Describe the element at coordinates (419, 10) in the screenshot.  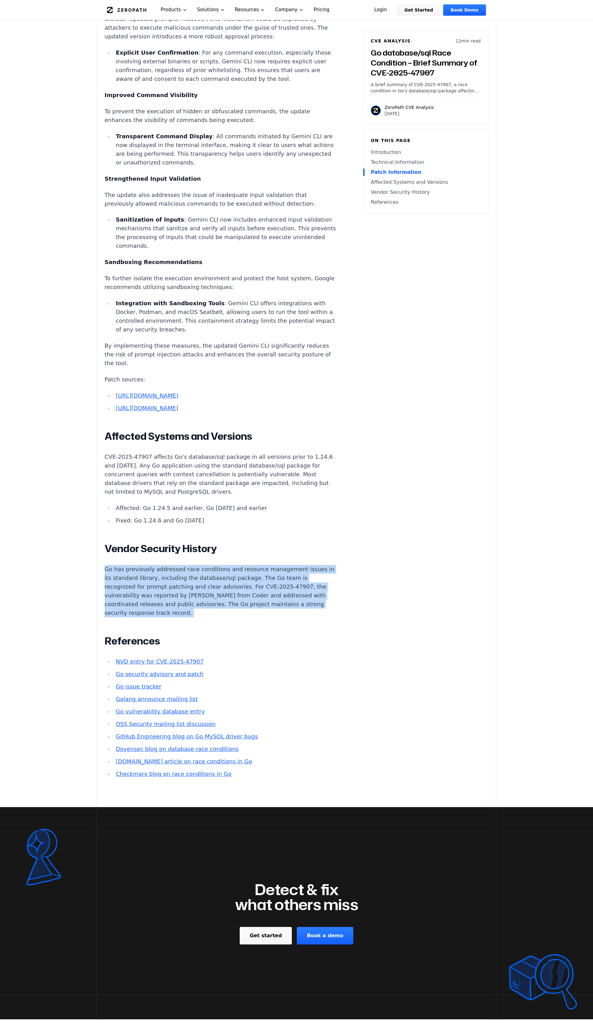
I see `a: Get Started` at that location.